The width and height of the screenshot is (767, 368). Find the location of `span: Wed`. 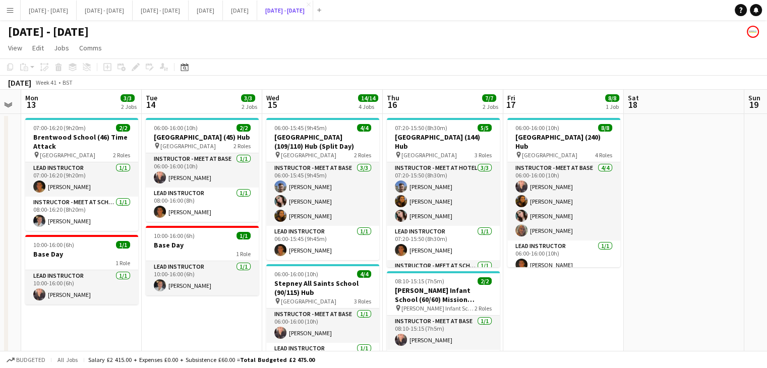

span: Wed is located at coordinates (273, 98).